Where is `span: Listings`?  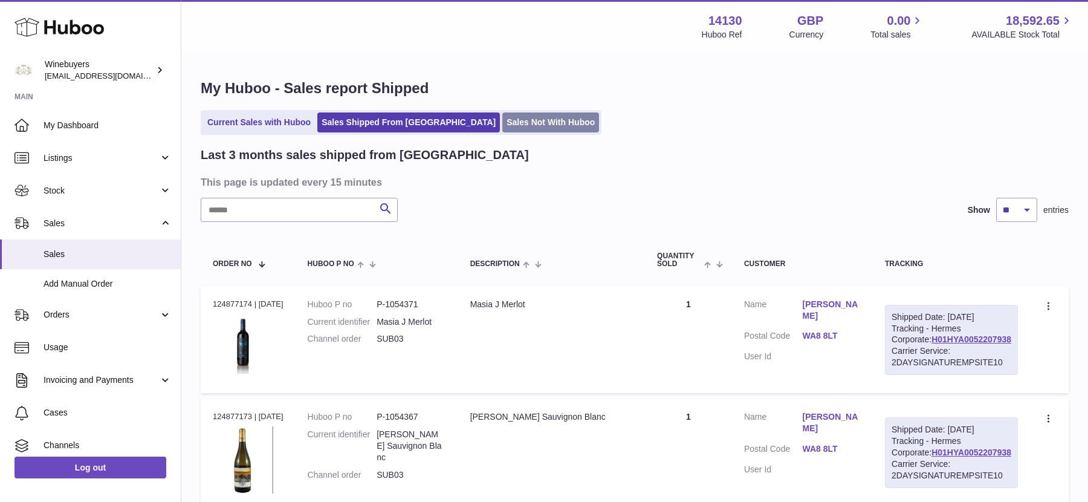 span: Listings is located at coordinates (101, 158).